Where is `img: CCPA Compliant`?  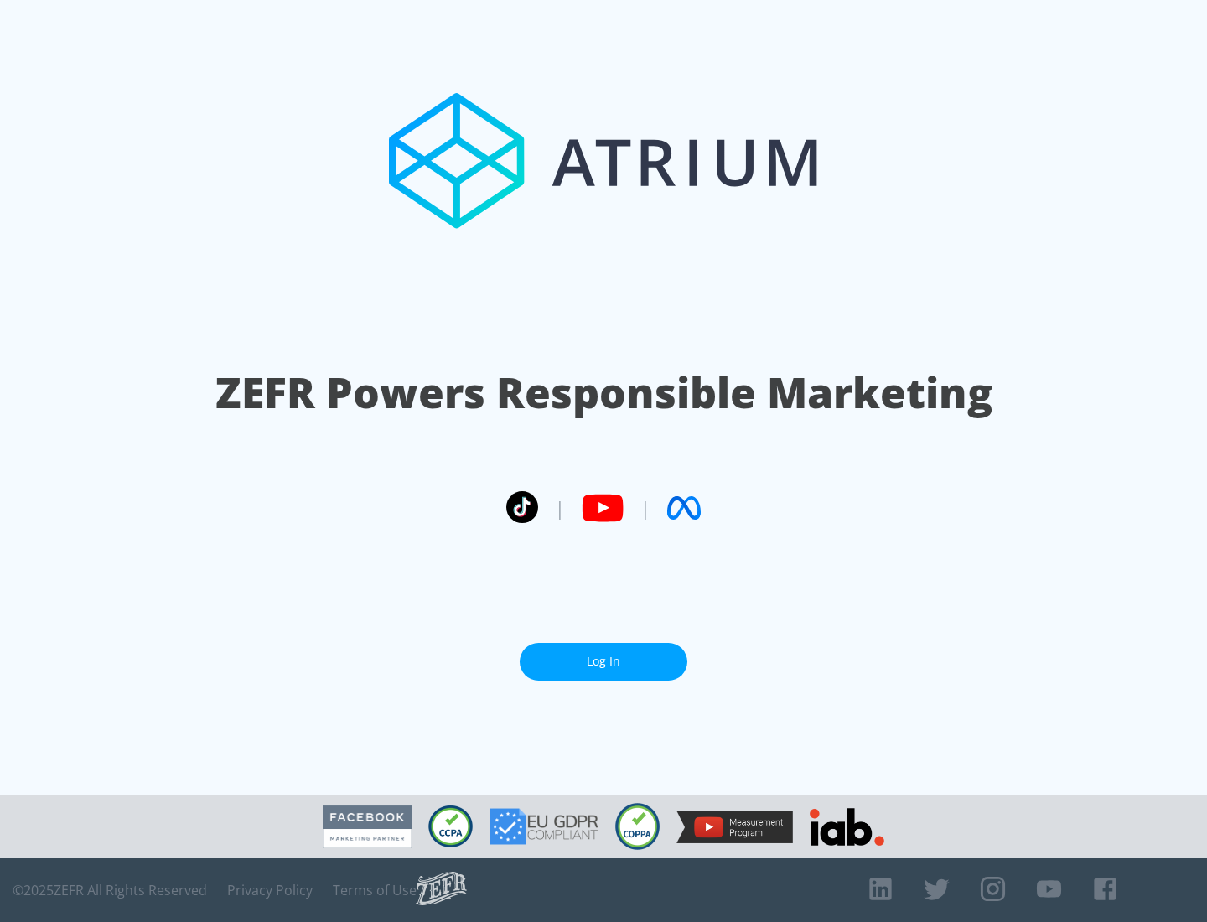
img: CCPA Compliant is located at coordinates (450, 826).